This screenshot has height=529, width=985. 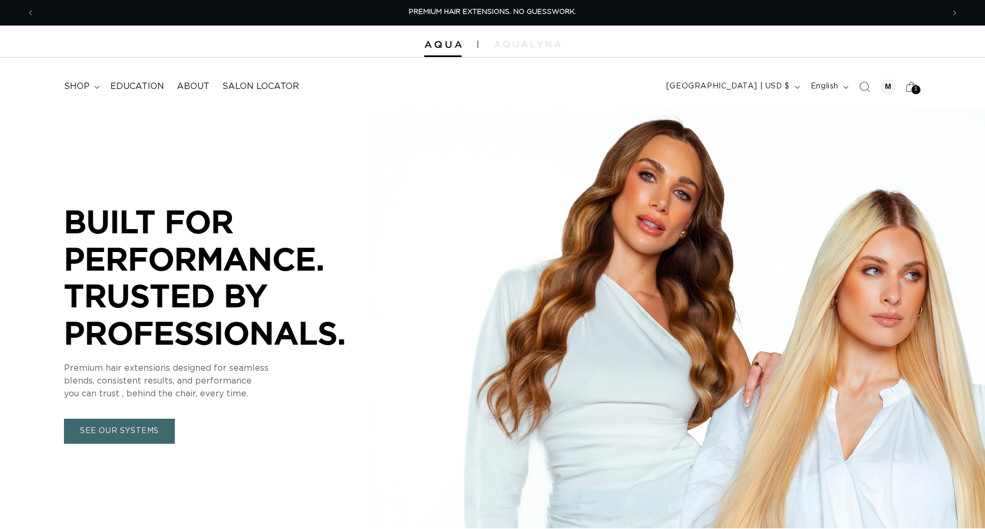 What do you see at coordinates (224, 394) in the screenshot?
I see `p: you can trust , behind the chair, every time.` at bounding box center [224, 394].